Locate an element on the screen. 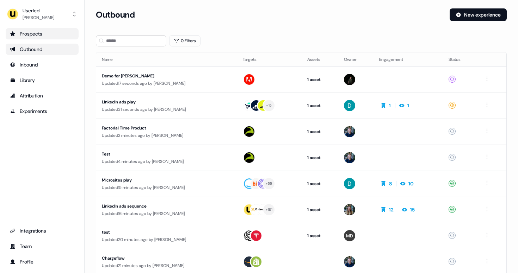 The image size is (518, 273). a: Go to integrations is located at coordinates (42, 231).